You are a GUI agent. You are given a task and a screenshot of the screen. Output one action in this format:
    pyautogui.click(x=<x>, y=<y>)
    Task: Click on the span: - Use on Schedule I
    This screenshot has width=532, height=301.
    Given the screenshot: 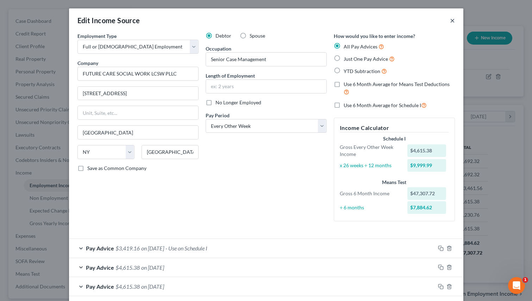 What is the action you would take?
    pyautogui.click(x=186, y=248)
    